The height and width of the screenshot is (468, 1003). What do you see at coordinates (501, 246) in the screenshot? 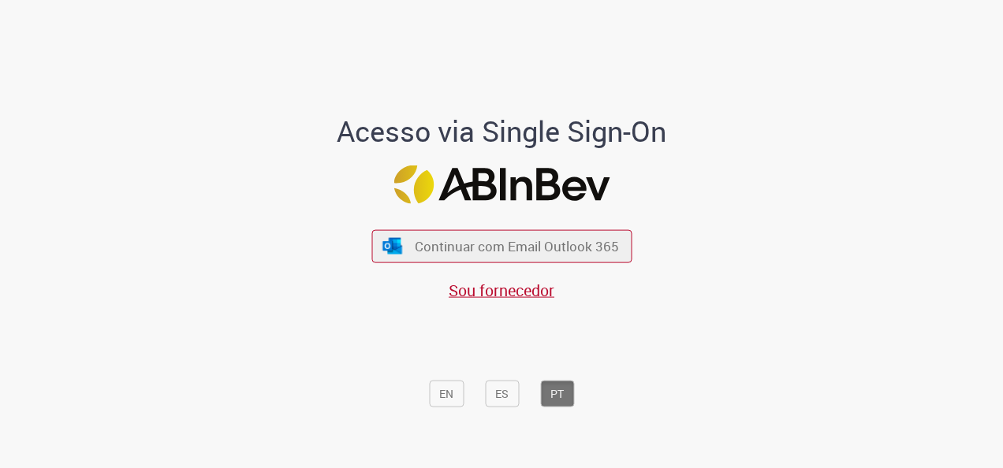
I see `button: ícone Azure/Microsoft 360 Continuar com Email Outlook 365` at bounding box center [501, 246].